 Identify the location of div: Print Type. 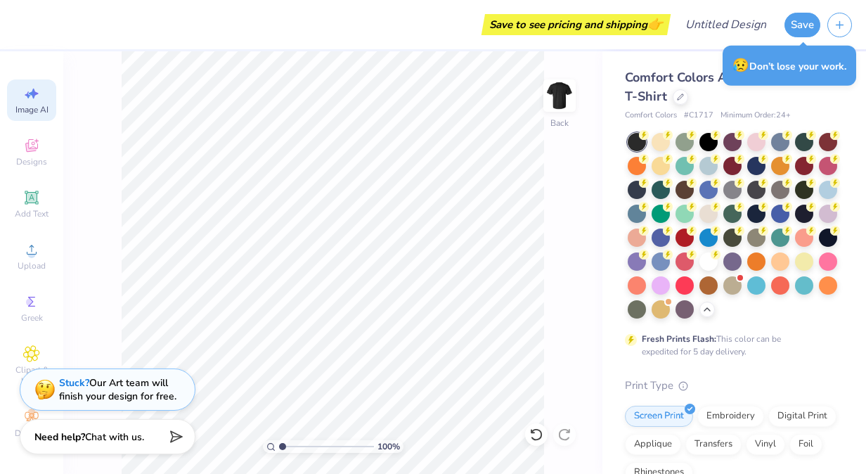
(731, 385).